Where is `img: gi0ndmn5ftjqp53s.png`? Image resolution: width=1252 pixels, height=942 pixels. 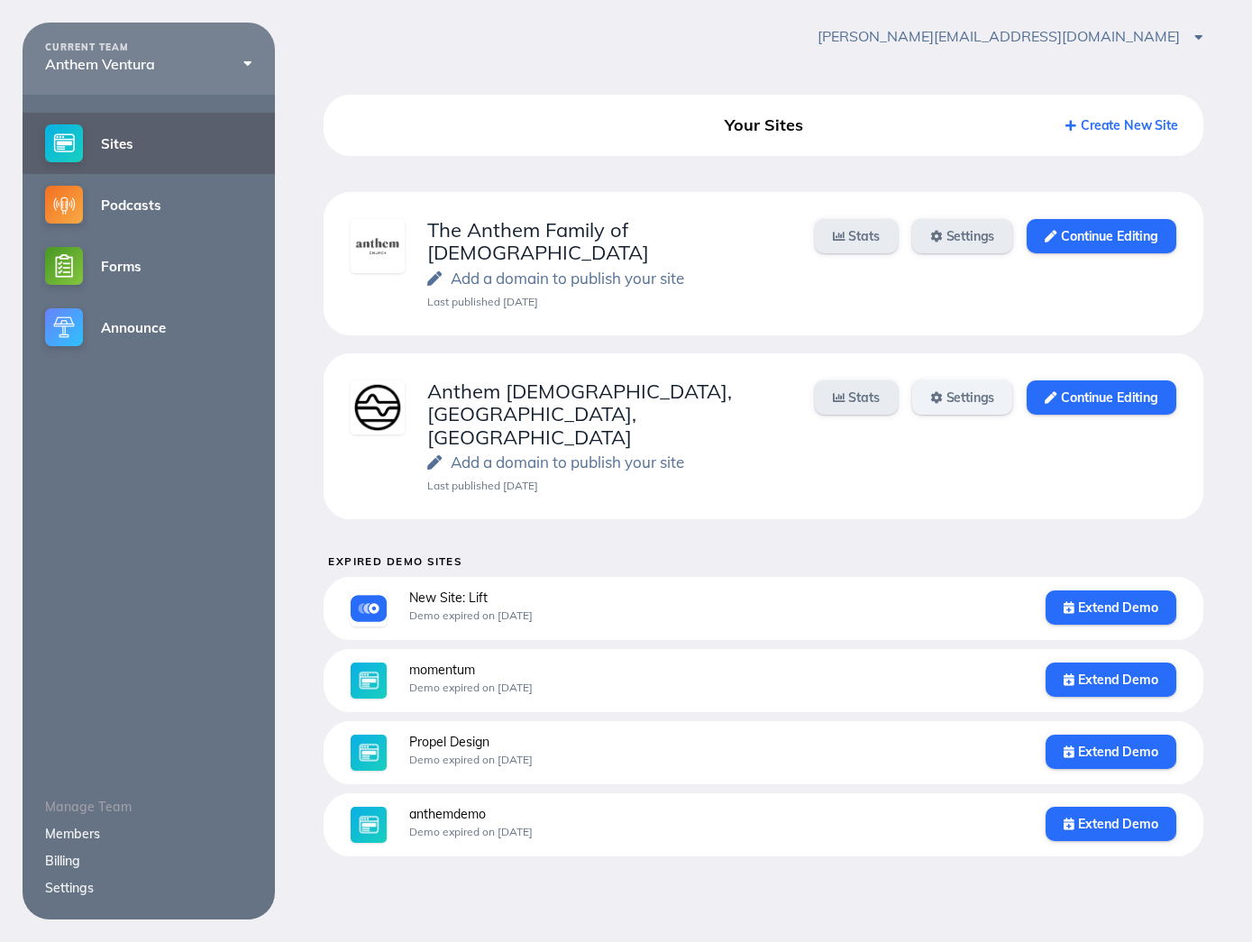
img: gi0ndmn5ftjqp53s.png is located at coordinates (378, 246).